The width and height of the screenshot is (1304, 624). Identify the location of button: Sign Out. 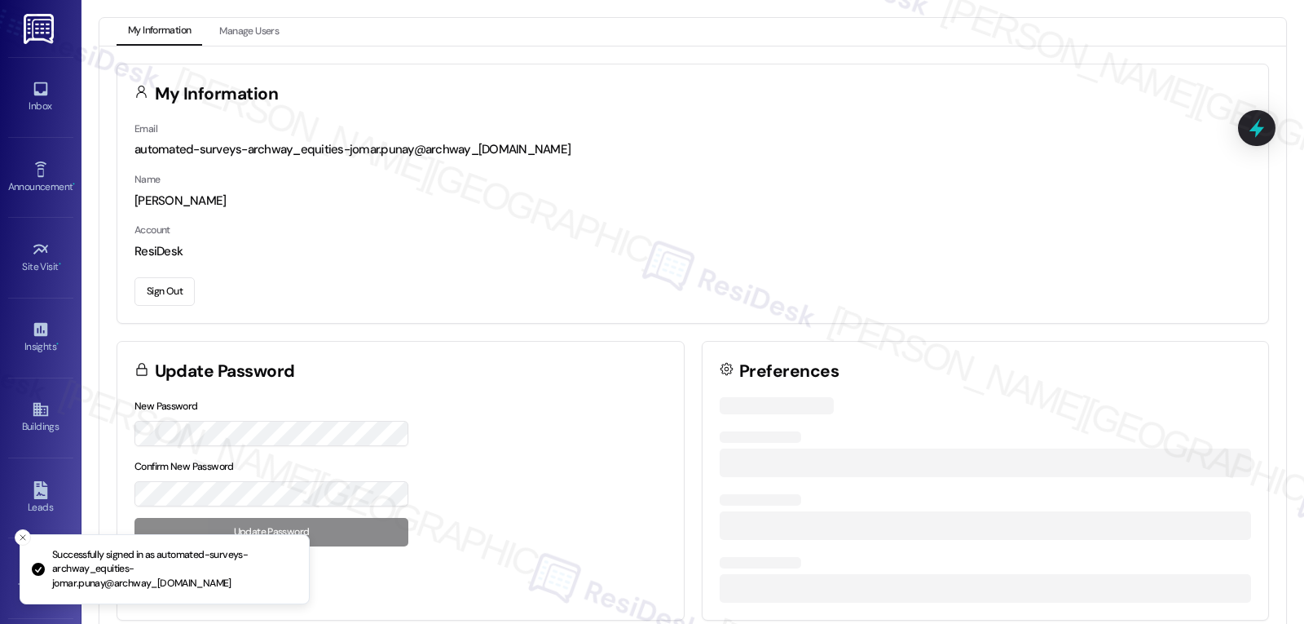
(165, 291).